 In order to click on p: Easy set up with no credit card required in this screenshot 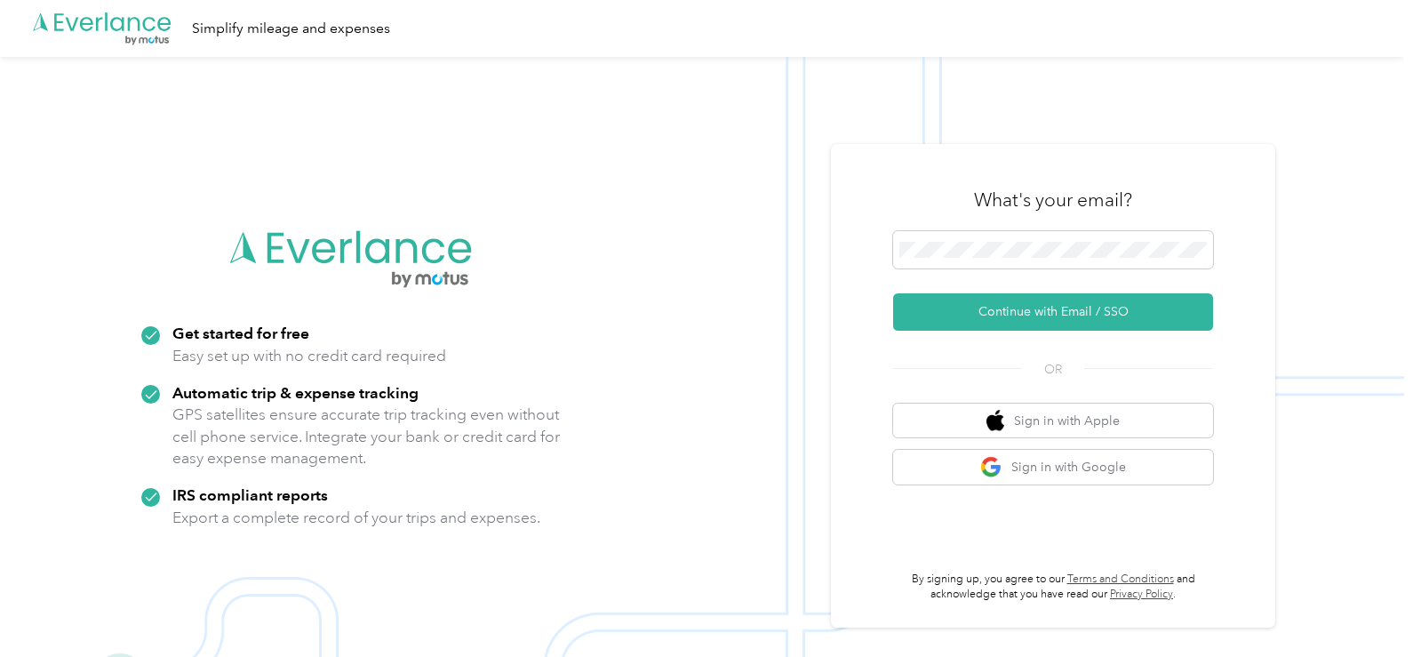, I will do `click(309, 355)`.